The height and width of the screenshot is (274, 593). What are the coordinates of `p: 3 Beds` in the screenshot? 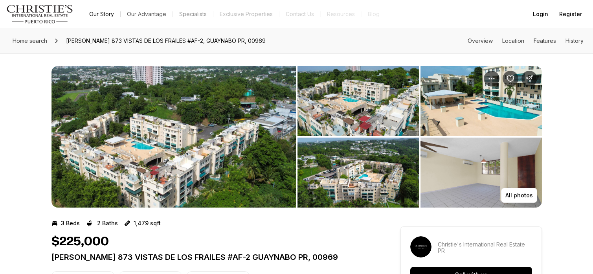 It's located at (70, 223).